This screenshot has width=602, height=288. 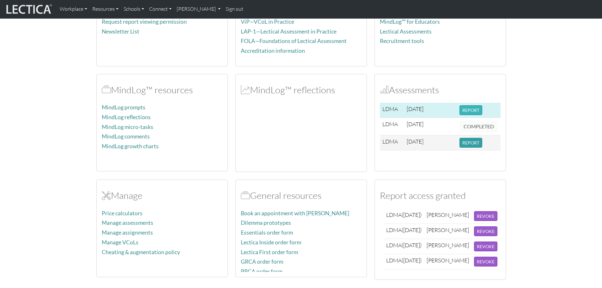 What do you see at coordinates (160, 9) in the screenshot?
I see `a: Connect` at bounding box center [160, 9].